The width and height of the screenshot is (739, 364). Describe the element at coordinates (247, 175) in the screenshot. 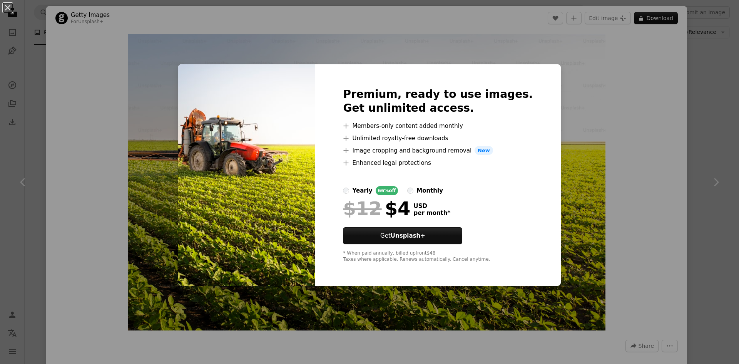

I see `img: premium_photo-1661963820931-b9eef1b417b3` at that location.